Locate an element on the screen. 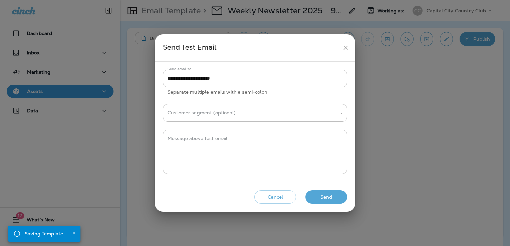  button: Open is located at coordinates (342, 114).